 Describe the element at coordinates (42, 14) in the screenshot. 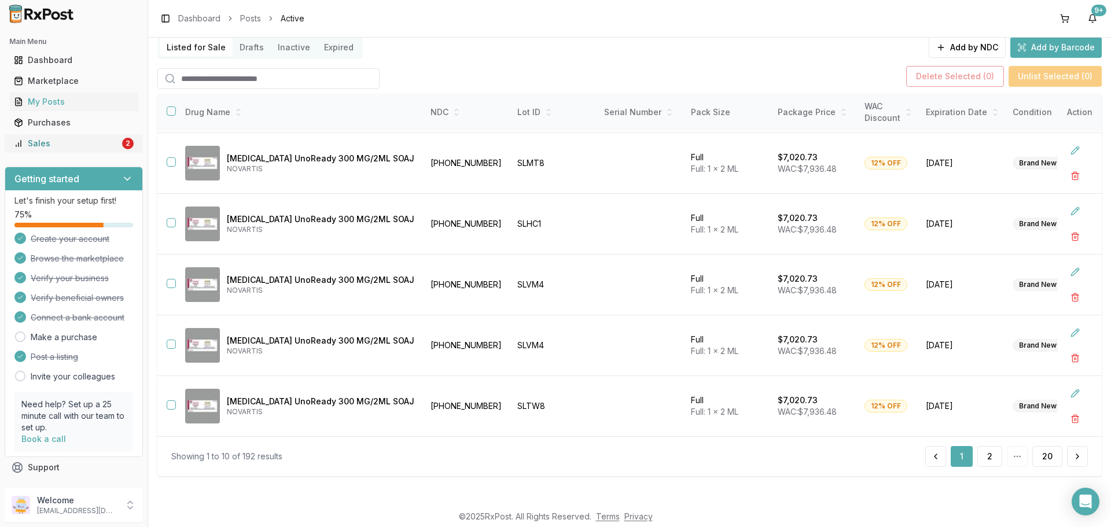

I see `img: RxPost Logo` at that location.